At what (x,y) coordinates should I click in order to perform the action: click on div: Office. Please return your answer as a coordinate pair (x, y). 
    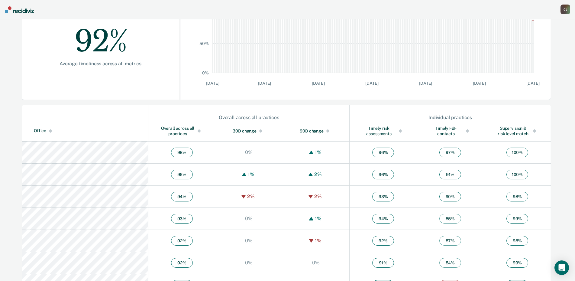
    Looking at the image, I should click on (90, 131).